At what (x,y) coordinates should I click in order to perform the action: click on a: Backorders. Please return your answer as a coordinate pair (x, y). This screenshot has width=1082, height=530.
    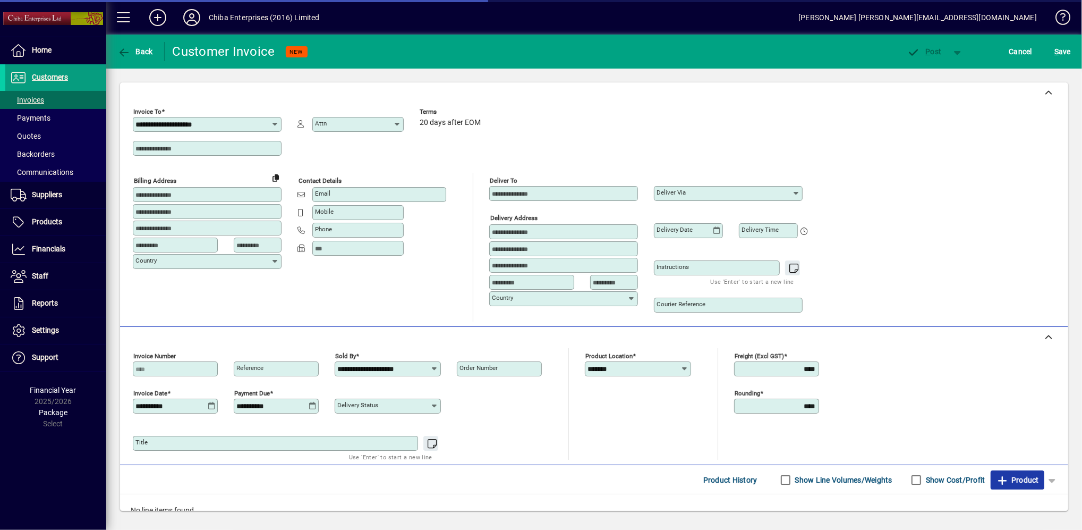
    Looking at the image, I should click on (56, 154).